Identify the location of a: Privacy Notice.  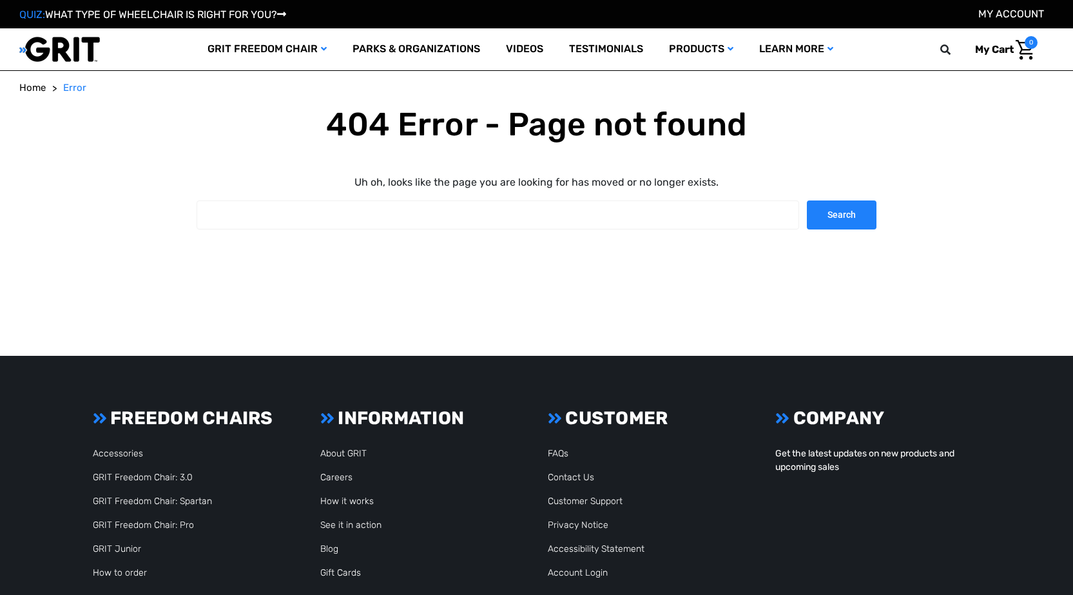
(578, 525).